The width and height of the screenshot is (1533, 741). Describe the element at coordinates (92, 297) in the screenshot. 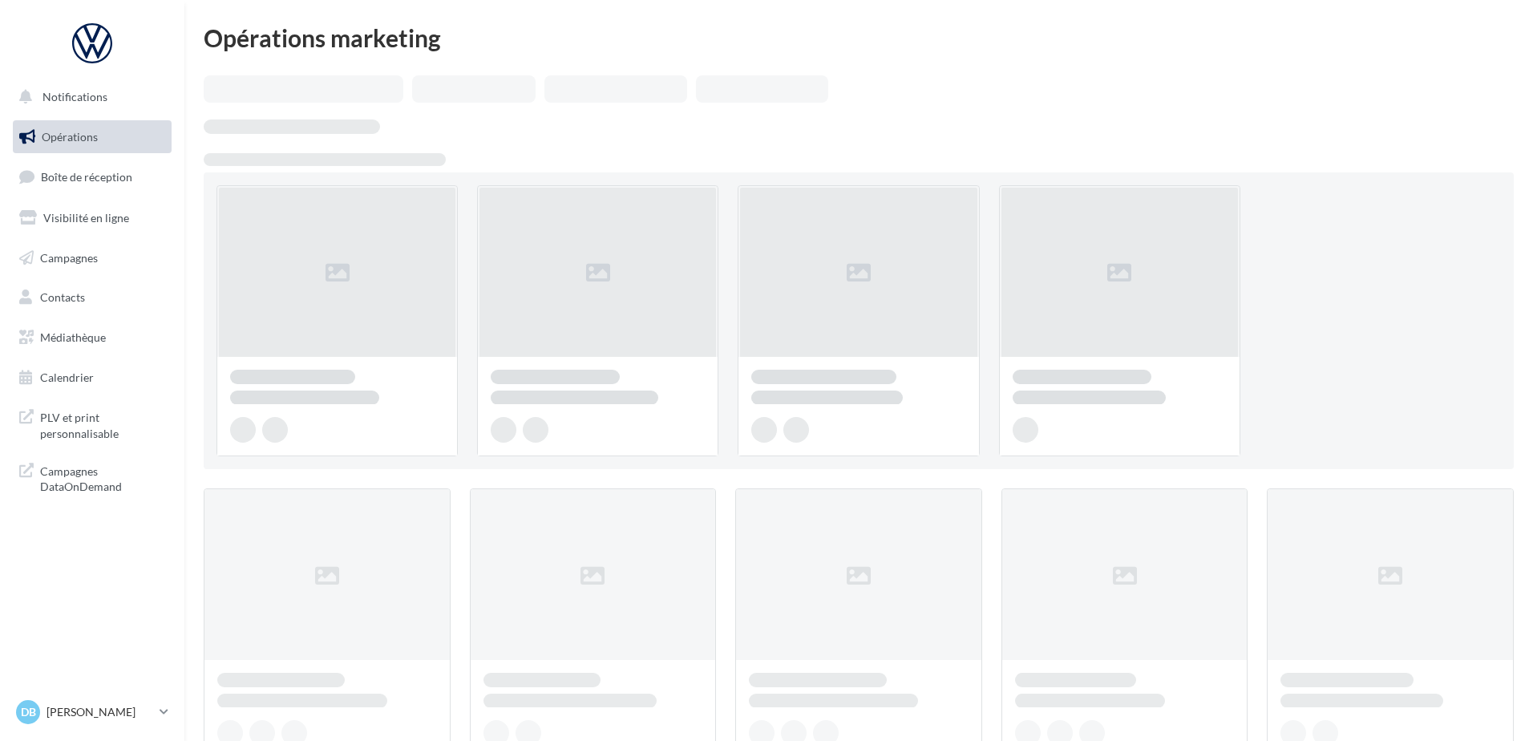

I see `a: Contacts` at that location.